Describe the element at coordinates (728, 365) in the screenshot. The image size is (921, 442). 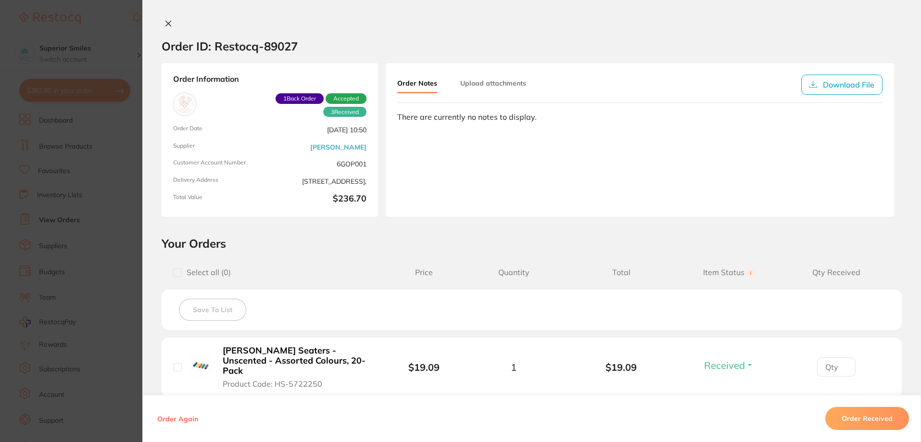
I see `button: Received` at that location.